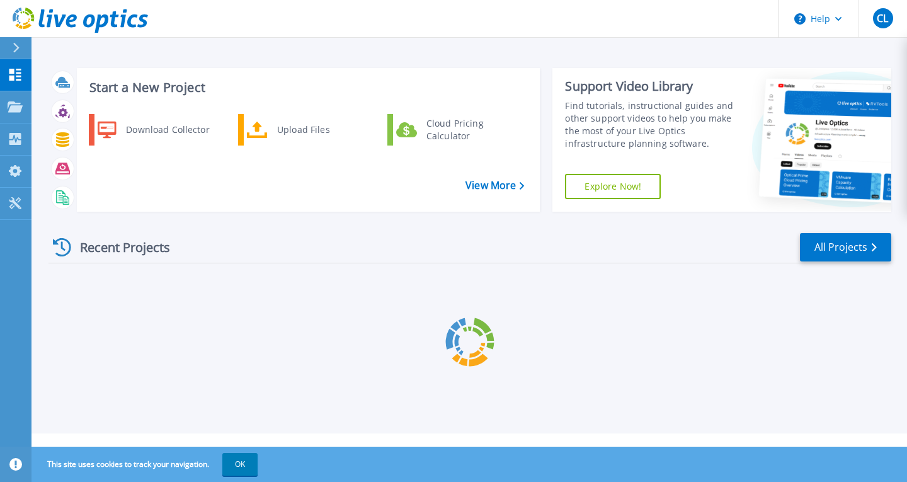  Describe the element at coordinates (302, 130) in the screenshot. I see `a: Upload Files` at that location.